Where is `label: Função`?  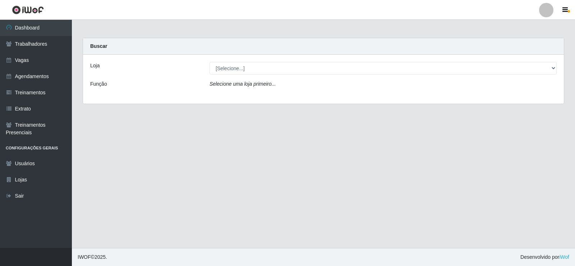
label: Função is located at coordinates (98, 84).